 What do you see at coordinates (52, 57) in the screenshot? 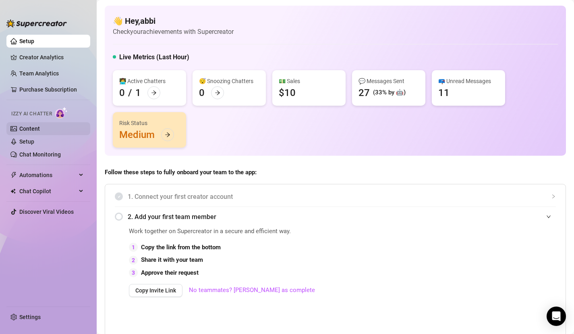
I see `a: Creator Analytics` at bounding box center [52, 57].